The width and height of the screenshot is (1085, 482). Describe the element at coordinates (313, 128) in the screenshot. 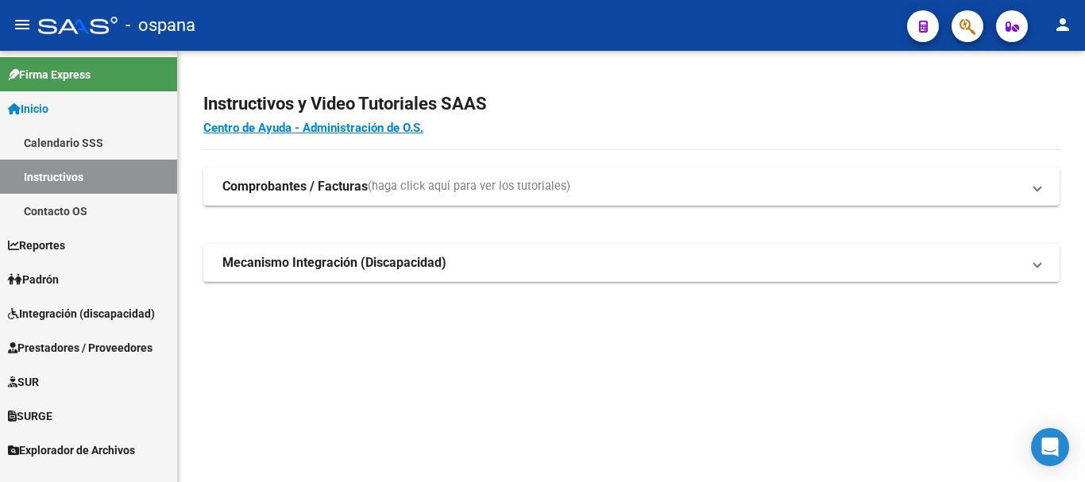

I see `a: Centro de Ayuda - Administración de O.S.` at that location.